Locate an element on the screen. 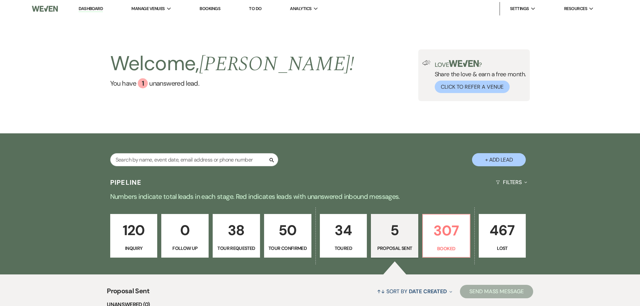 This screenshot has width=640, height=306. span: Date Created is located at coordinates (428, 291).